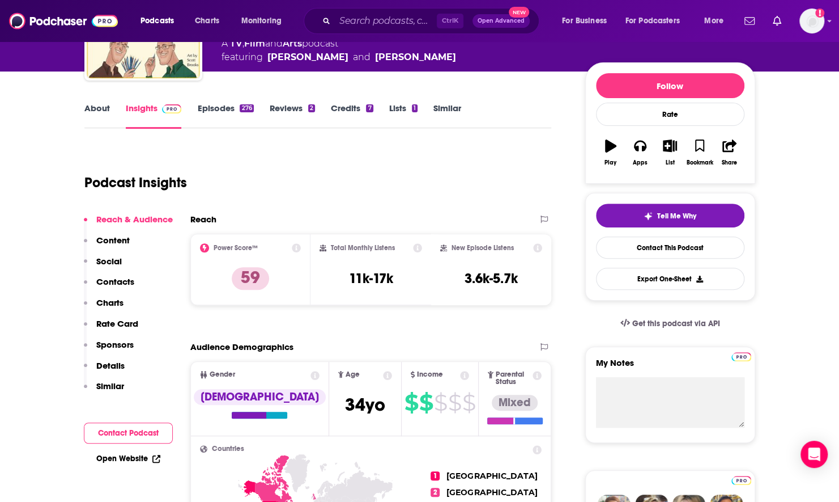 This screenshot has height=502, width=839. Describe the element at coordinates (109, 349) in the screenshot. I see `button: Sponsors` at that location.